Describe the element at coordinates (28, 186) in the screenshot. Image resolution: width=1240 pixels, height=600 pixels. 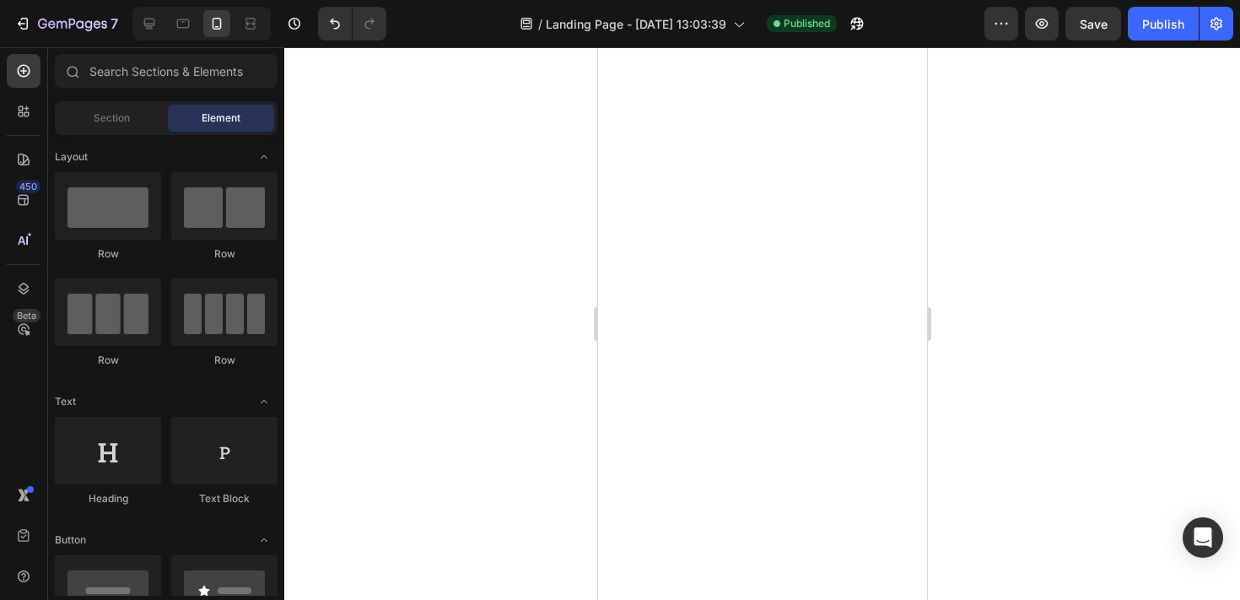
I see `div: 450` at that location.